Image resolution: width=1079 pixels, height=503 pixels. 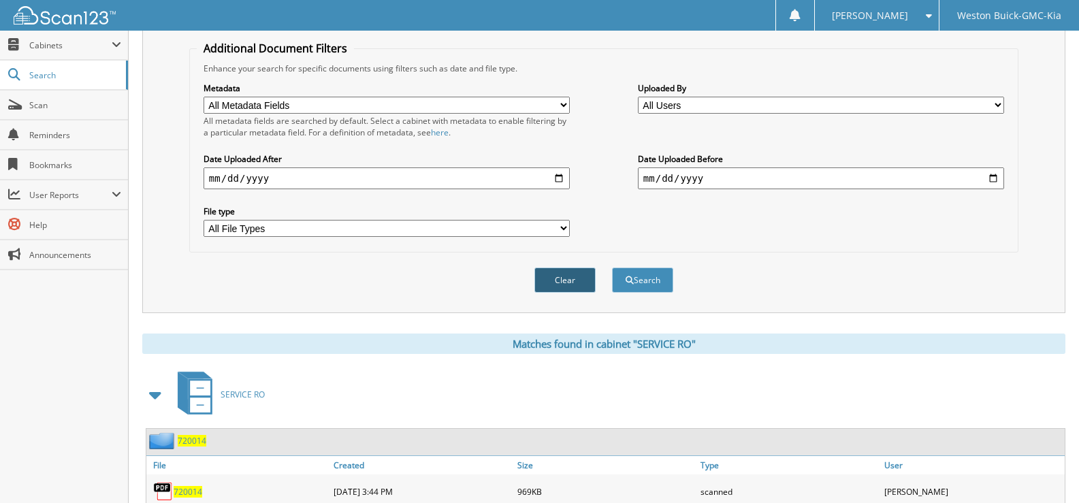 What do you see at coordinates (565, 280) in the screenshot?
I see `button: Clear` at bounding box center [565, 280].